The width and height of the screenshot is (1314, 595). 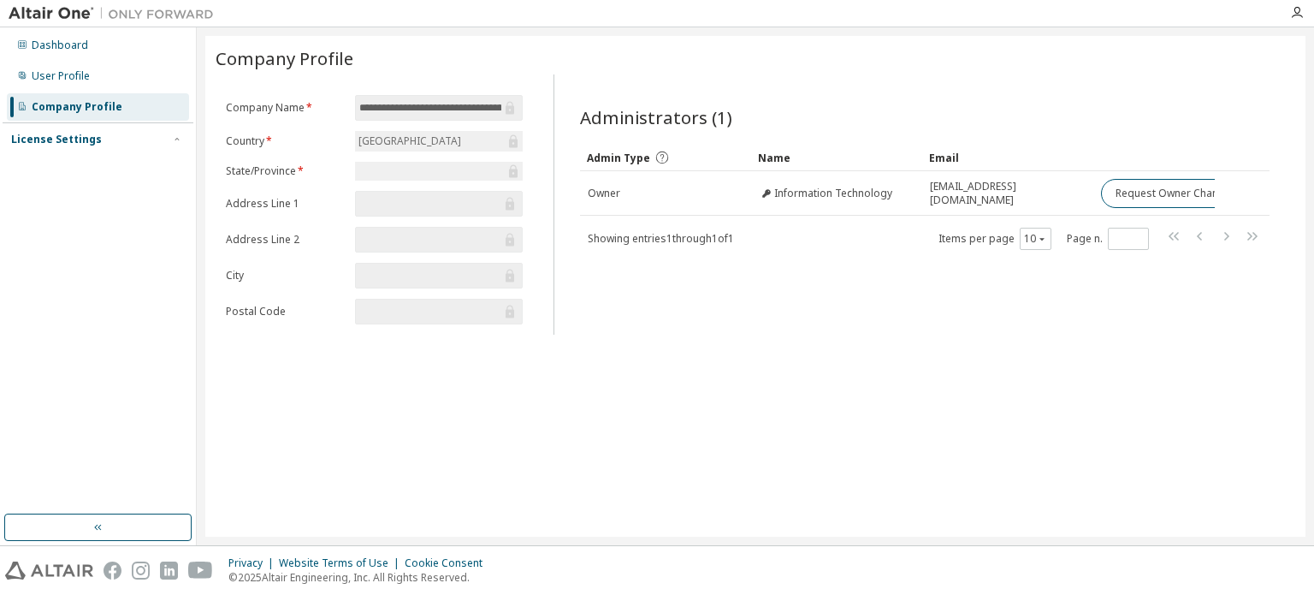 What do you see at coordinates (60, 45) in the screenshot?
I see `div: Dashboard` at bounding box center [60, 45].